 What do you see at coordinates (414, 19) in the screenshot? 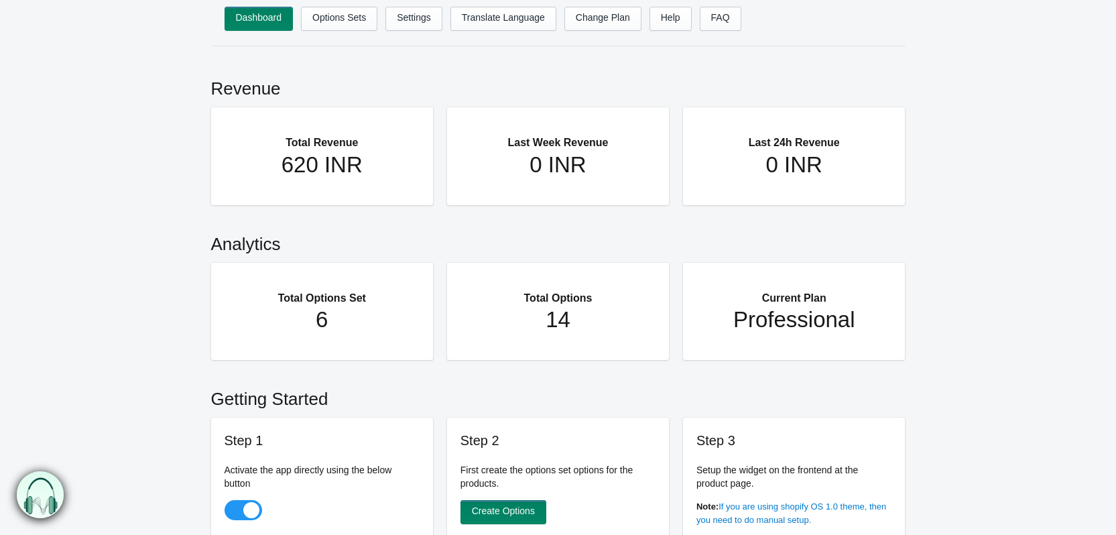
I see `a: Settings` at bounding box center [414, 19].